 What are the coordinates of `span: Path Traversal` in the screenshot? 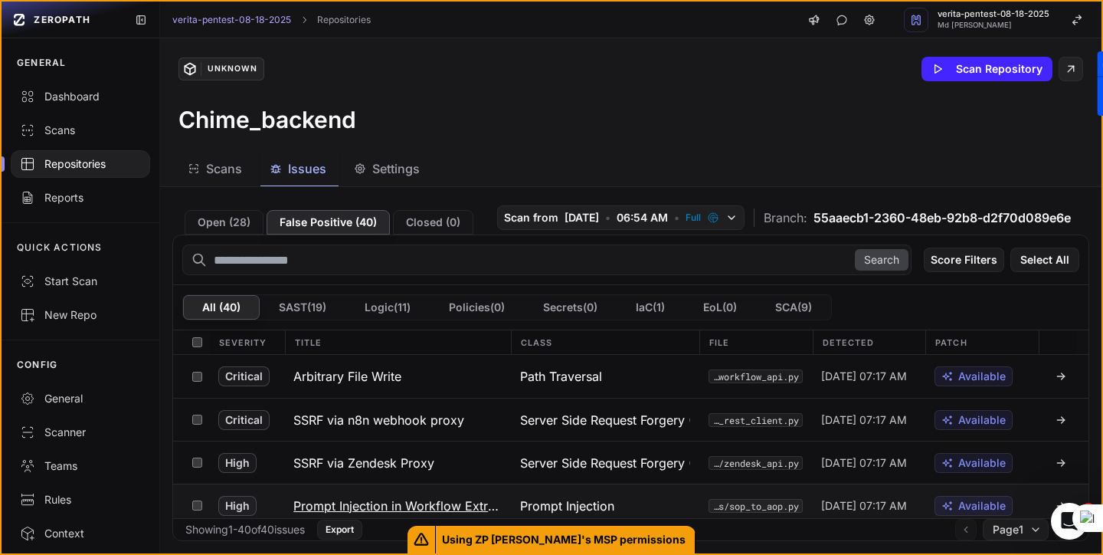 It's located at (561, 376).